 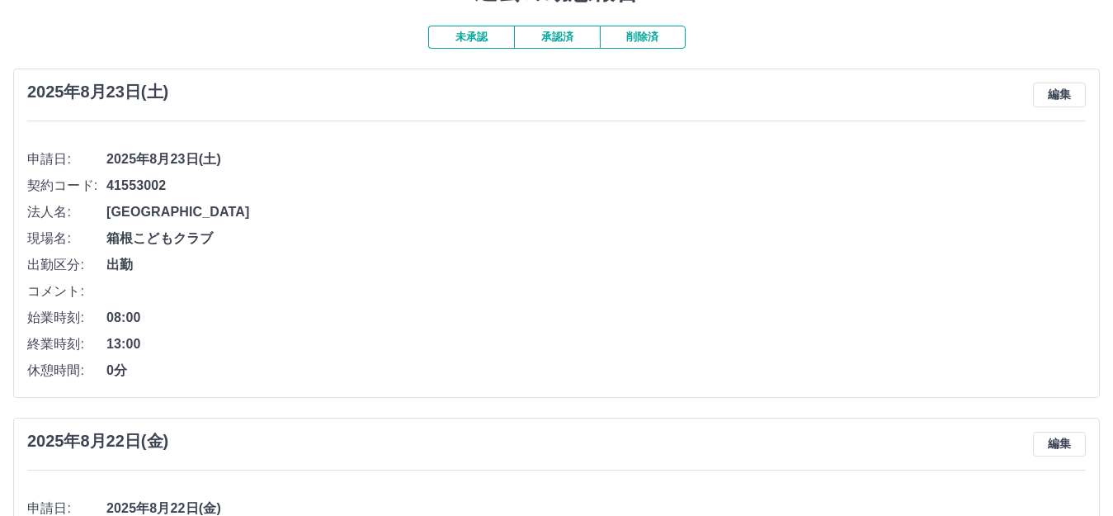 I want to click on span: コメント:, so click(x=67, y=291).